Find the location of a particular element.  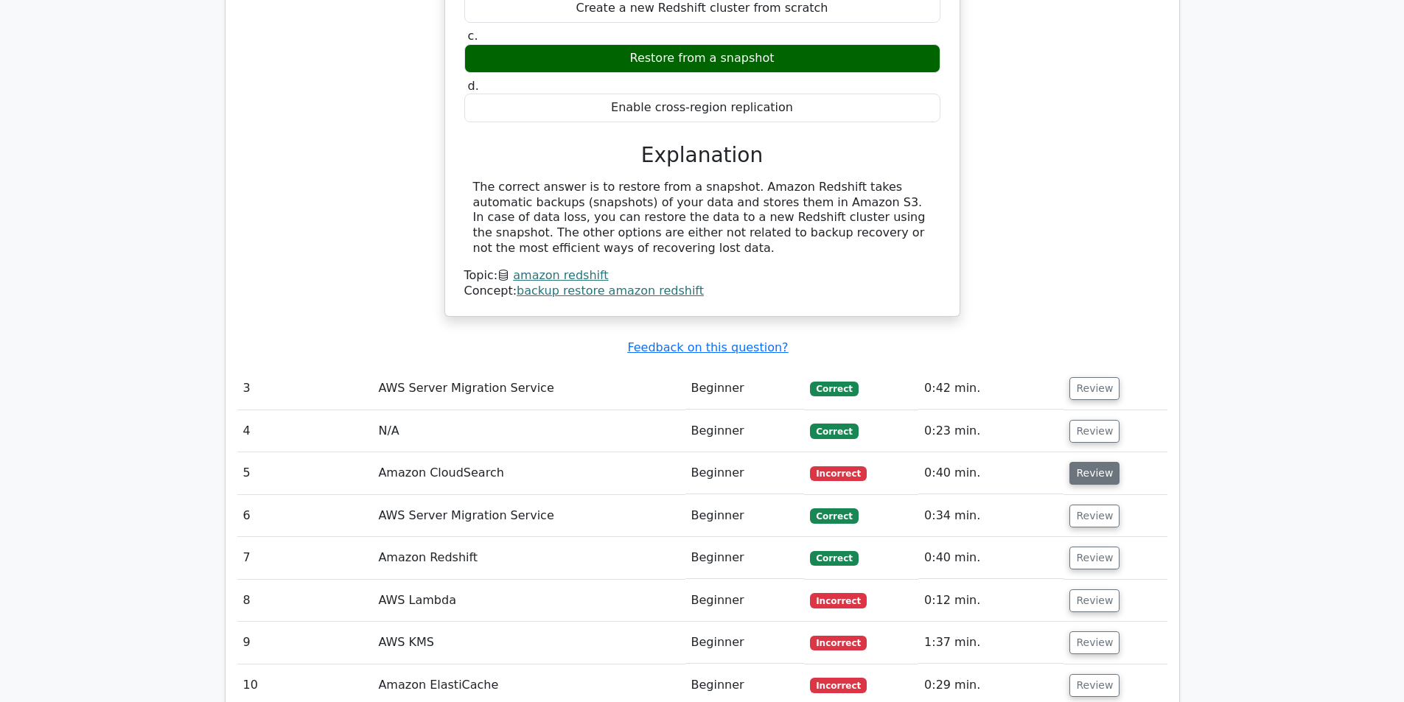

td: 8 is located at coordinates (305, 601).